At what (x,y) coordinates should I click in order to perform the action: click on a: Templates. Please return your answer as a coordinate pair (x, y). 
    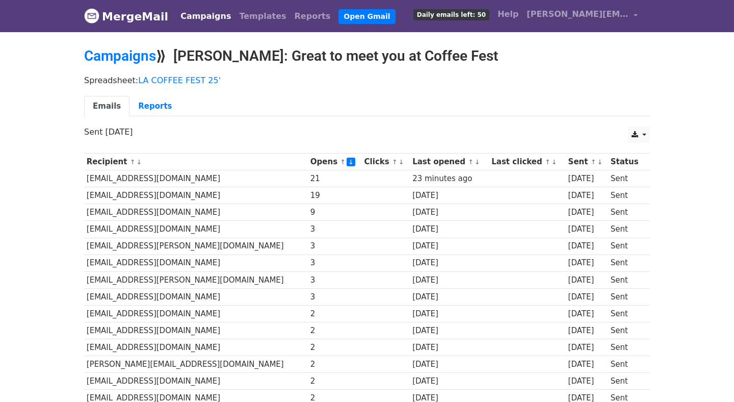
    Looking at the image, I should click on (263, 16).